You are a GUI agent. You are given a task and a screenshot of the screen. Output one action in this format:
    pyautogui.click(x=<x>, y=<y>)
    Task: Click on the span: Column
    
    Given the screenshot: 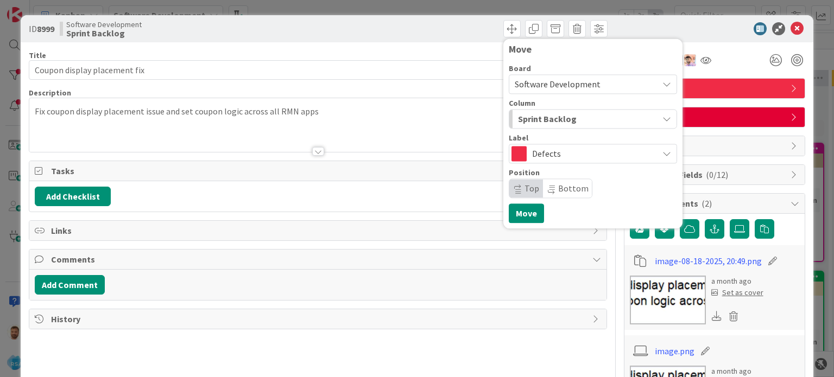 What is the action you would take?
    pyautogui.click(x=522, y=103)
    